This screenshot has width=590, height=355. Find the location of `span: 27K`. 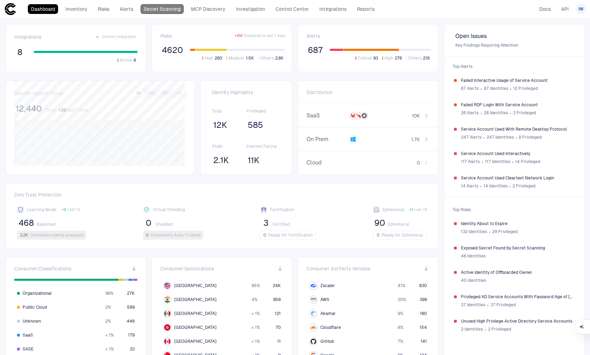

span: 27K is located at coordinates (131, 293).